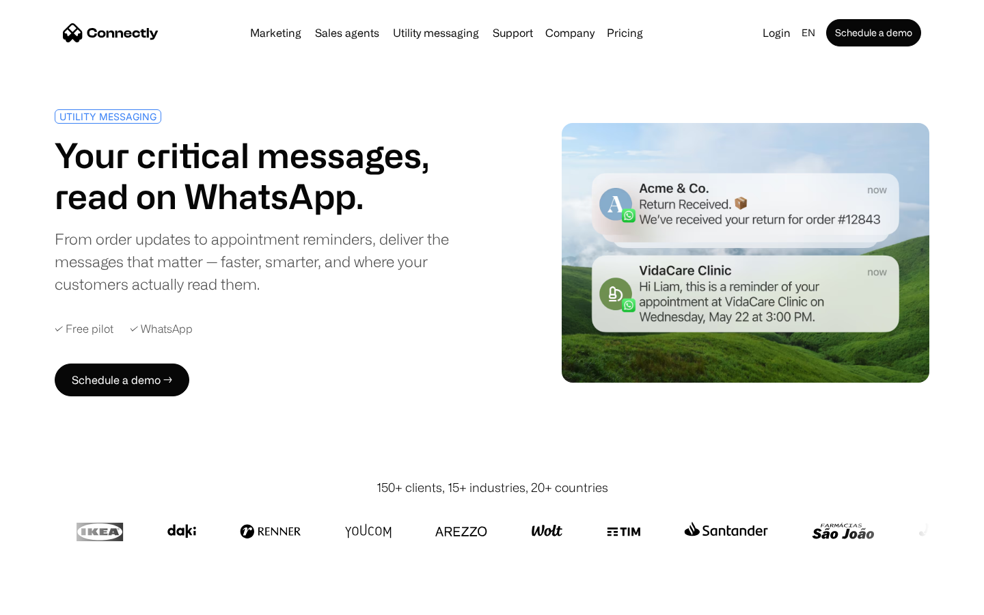 The height and width of the screenshot is (615, 984). I want to click on div: Company, so click(570, 33).